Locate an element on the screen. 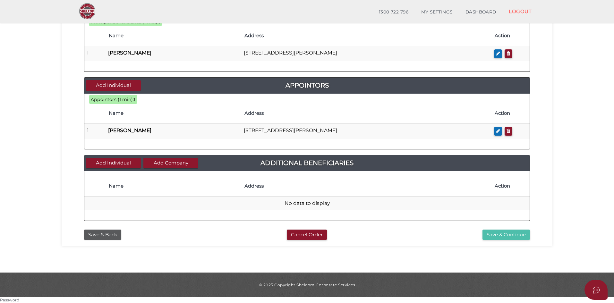 The height and width of the screenshot is (303, 614). button: Cancel Order is located at coordinates (307, 235).